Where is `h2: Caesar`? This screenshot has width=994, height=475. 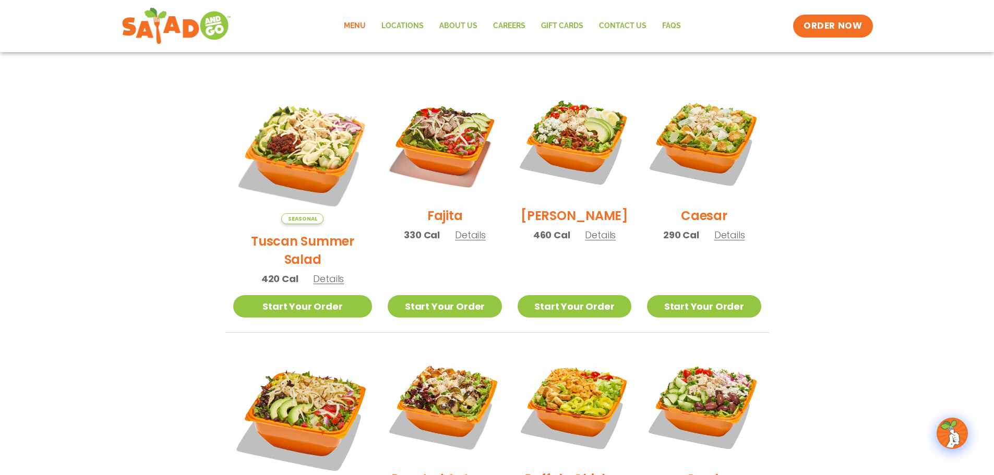 h2: Caesar is located at coordinates (704, 215).